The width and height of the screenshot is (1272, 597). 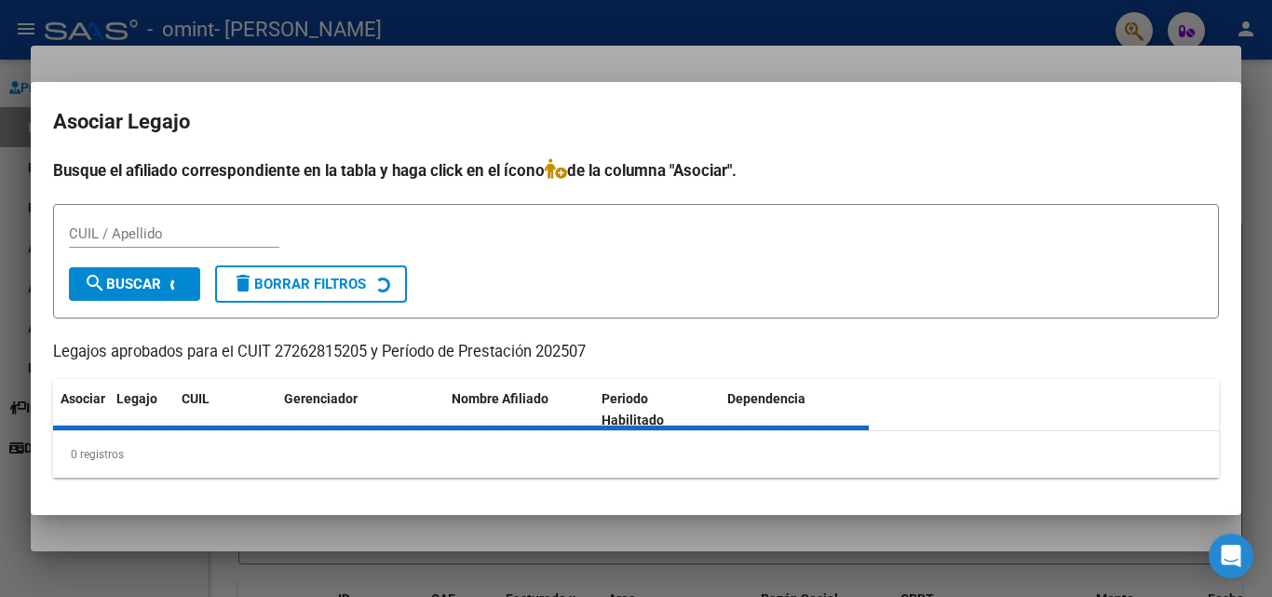 I want to click on span: Dependencia, so click(x=767, y=399).